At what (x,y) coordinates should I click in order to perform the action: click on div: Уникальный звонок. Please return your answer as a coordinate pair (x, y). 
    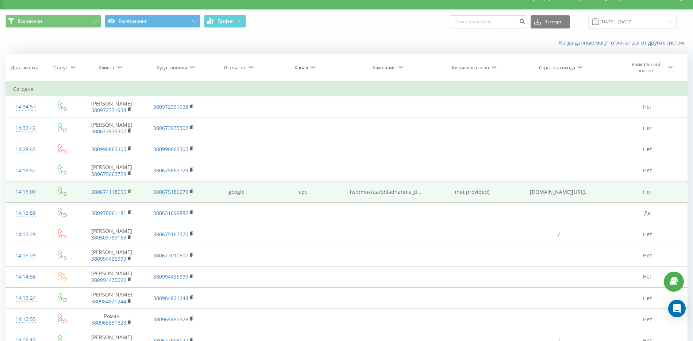
    Looking at the image, I should click on (645, 67).